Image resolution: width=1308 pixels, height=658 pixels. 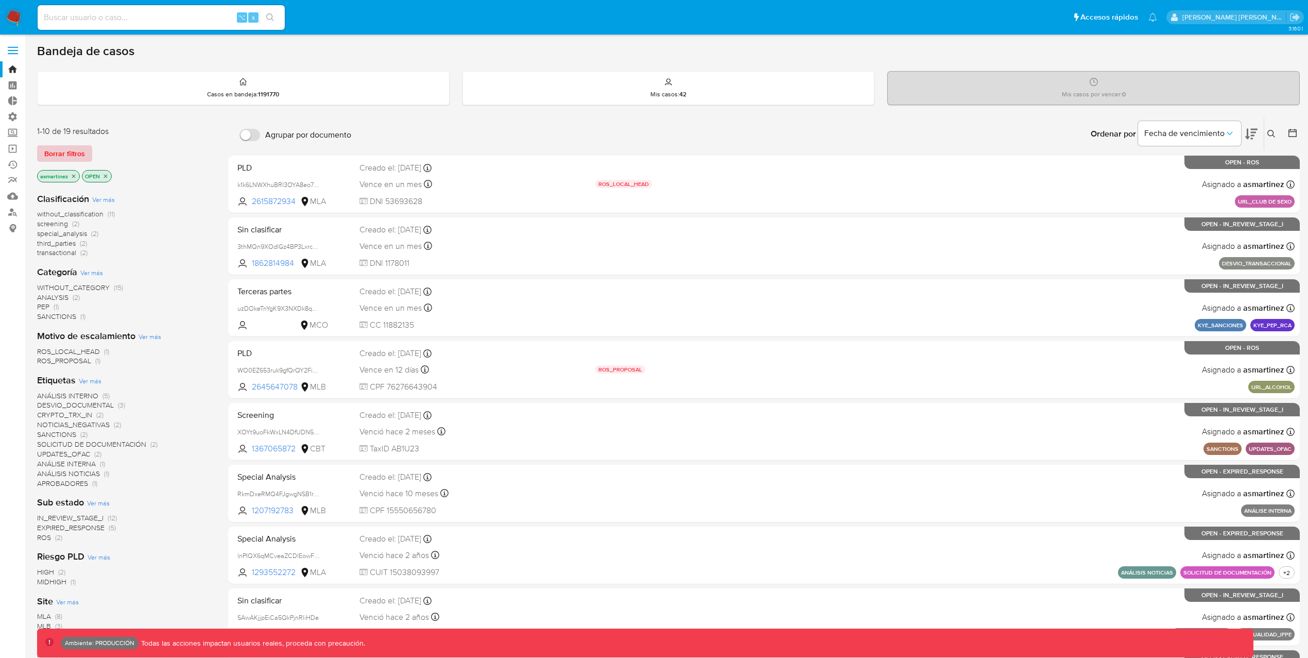 I want to click on span: Accesos rápidos, so click(x=1110, y=17).